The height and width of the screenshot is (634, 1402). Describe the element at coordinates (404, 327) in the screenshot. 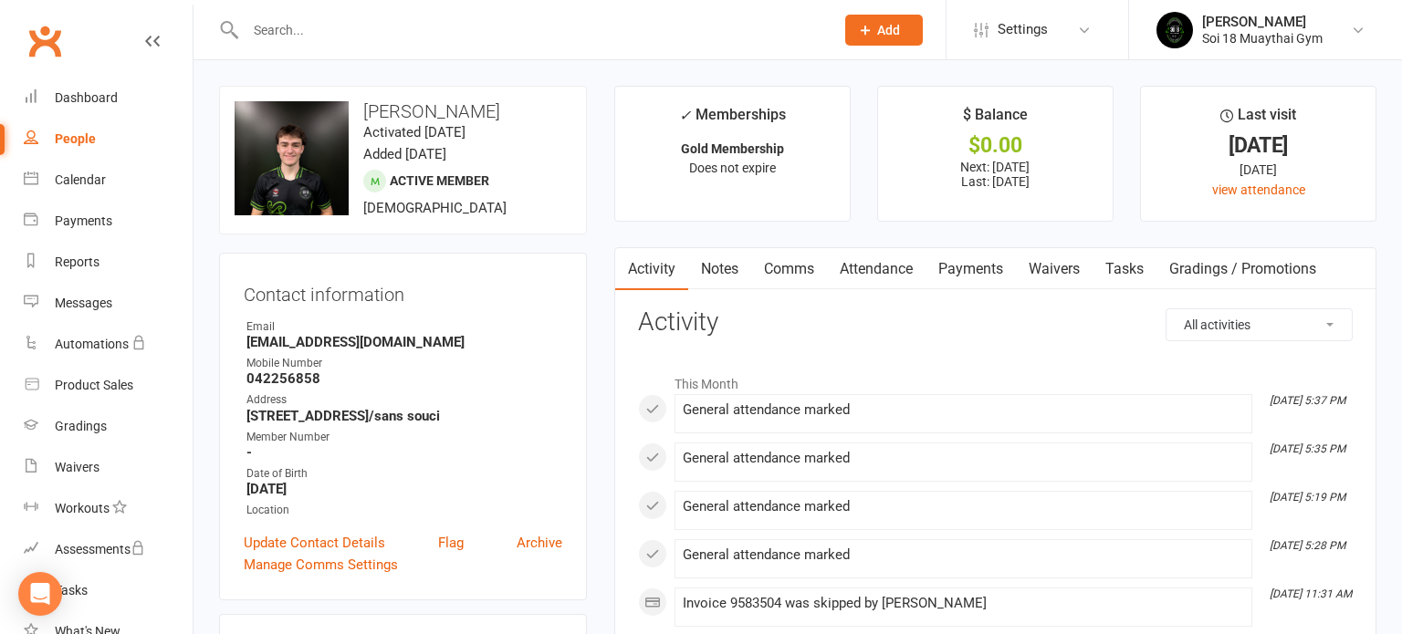

I see `div: Email` at that location.